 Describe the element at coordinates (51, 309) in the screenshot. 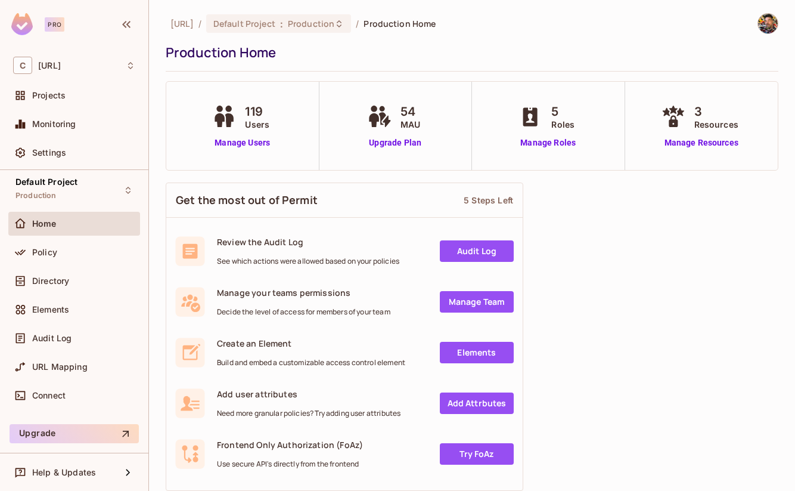

I see `span: Elements` at that location.